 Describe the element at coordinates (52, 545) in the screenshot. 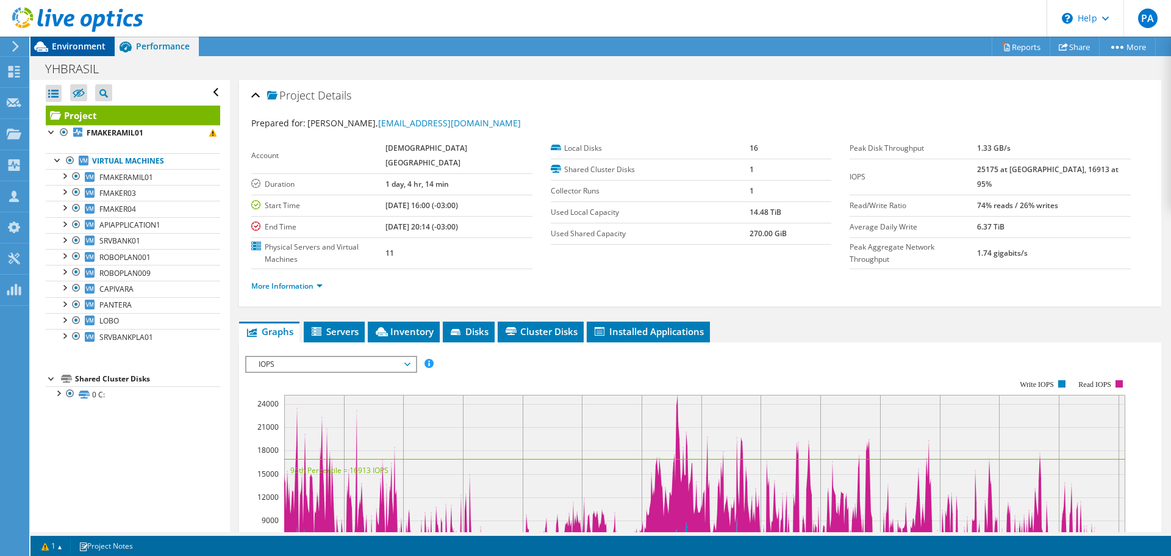

I see `a: 1` at that location.